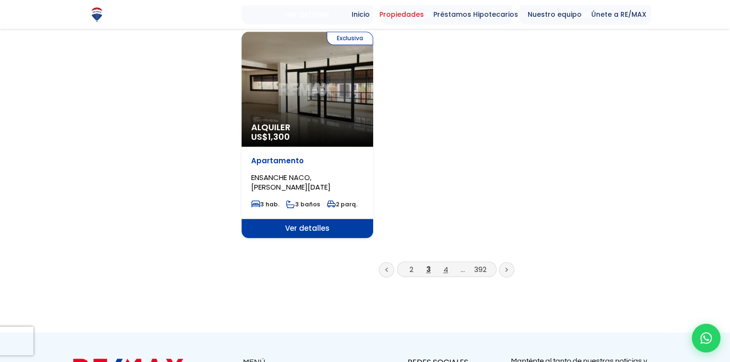 The width and height of the screenshot is (730, 362). What do you see at coordinates (555, 14) in the screenshot?
I see `span: Nuestro equipo` at bounding box center [555, 14].